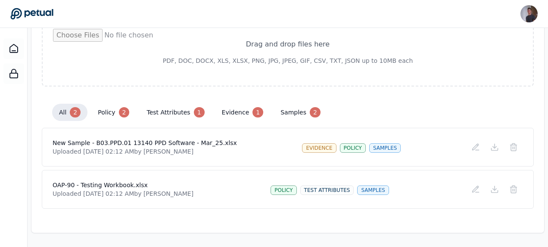  What do you see at coordinates (14, 74) in the screenshot?
I see `a: SOC` at bounding box center [14, 74].